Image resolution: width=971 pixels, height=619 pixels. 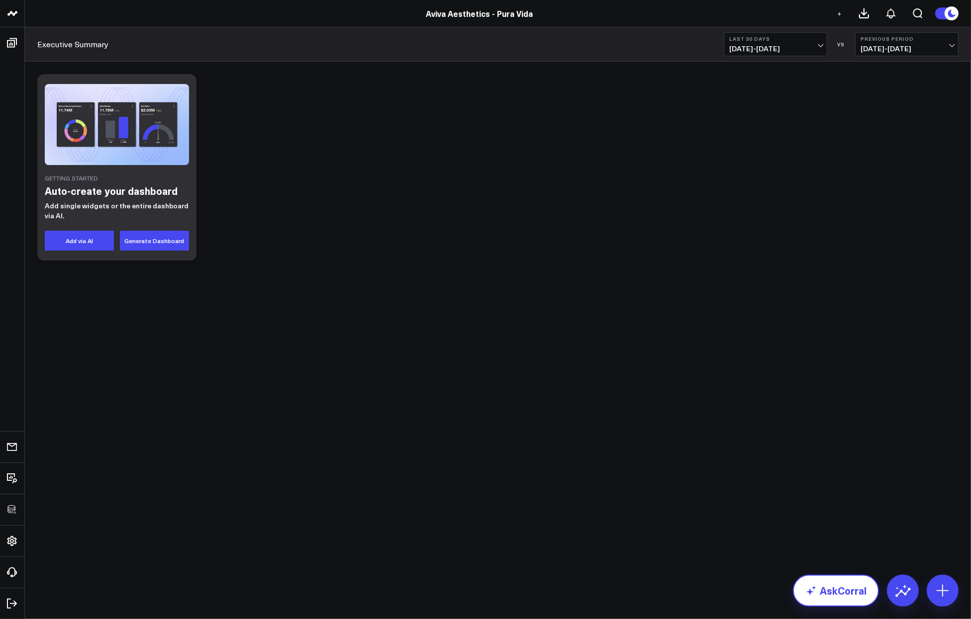 I want to click on div: Getting Started, so click(x=117, y=178).